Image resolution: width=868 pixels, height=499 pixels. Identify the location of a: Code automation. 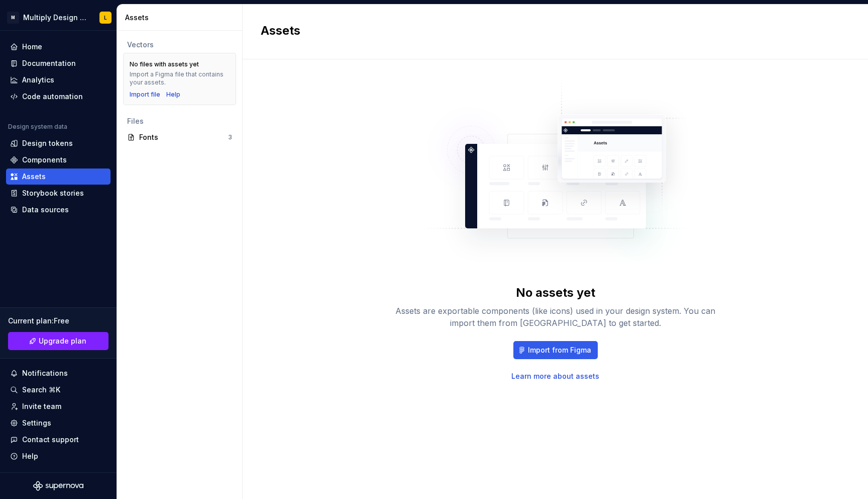
(58, 96).